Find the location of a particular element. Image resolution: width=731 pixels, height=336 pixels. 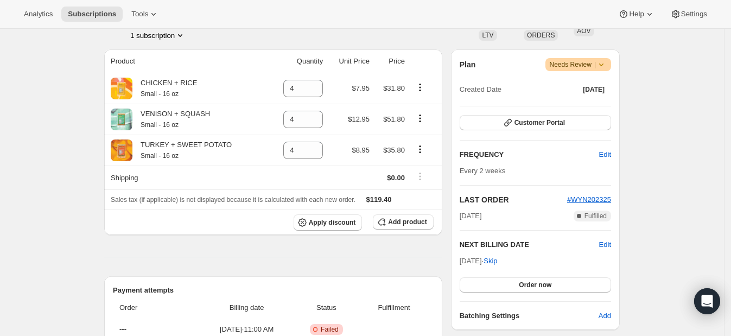

span: Analytics is located at coordinates (38, 14).